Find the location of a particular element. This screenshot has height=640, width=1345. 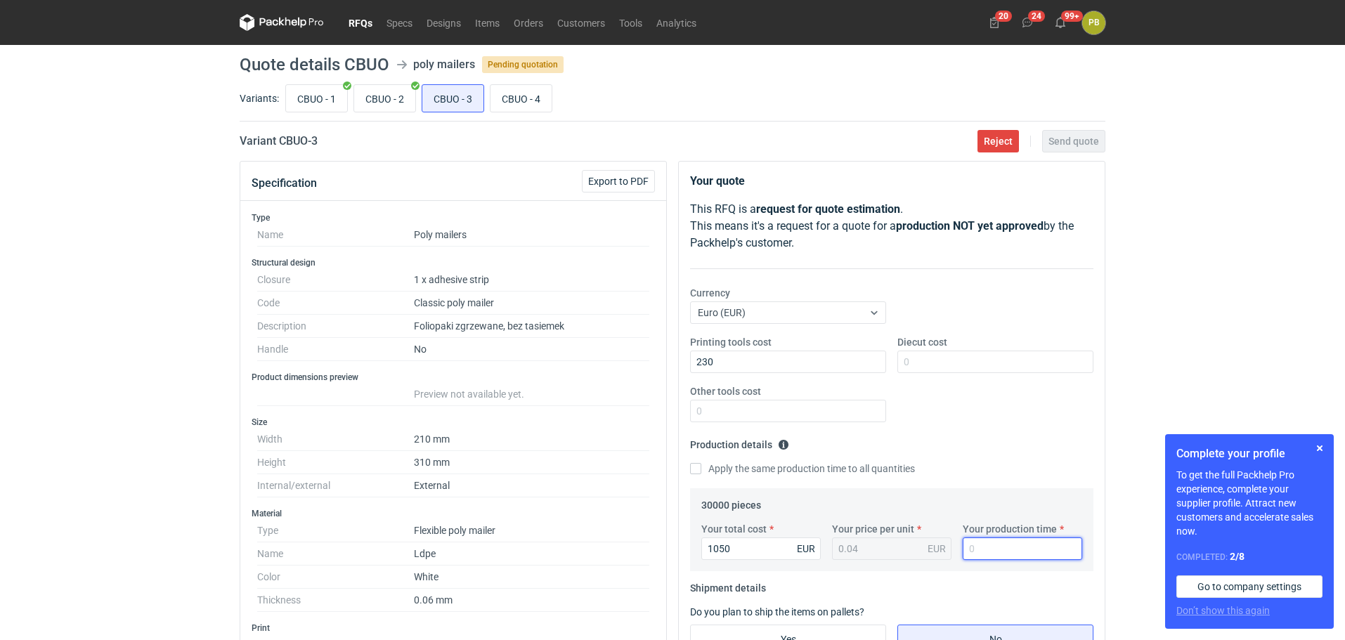

dt: Thickness is located at coordinates (335, 600).